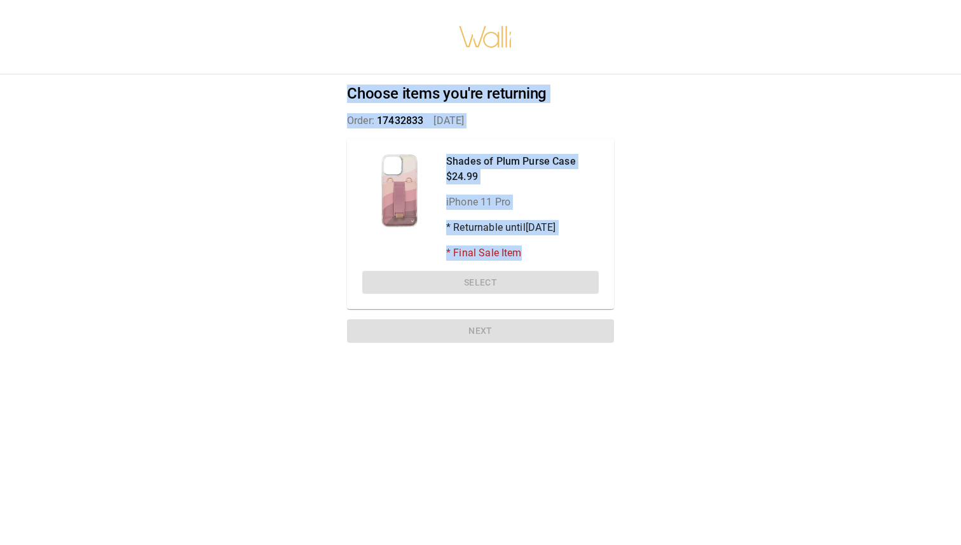  Describe the element at coordinates (481, 93) in the screenshot. I see `h2: Choose items you're returning` at that location.